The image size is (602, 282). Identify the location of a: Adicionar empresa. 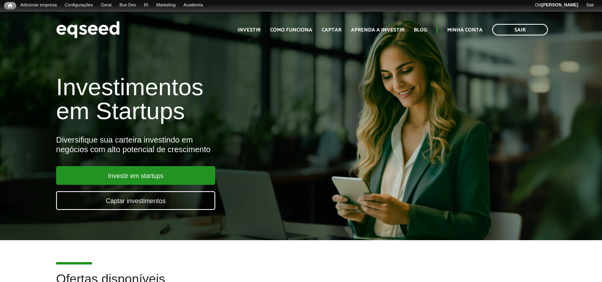
(39, 5).